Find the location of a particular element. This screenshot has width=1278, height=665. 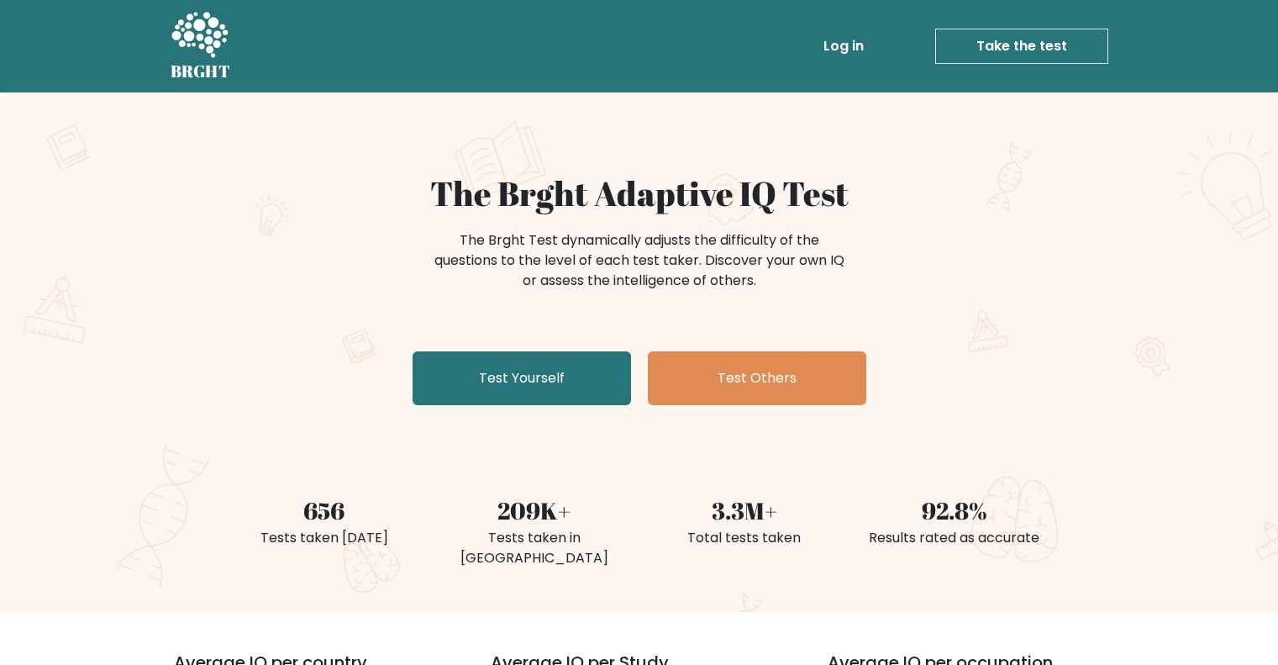

div: The Brght Test dynamically adjusts the difficulty of the questions to the level of each test take... is located at coordinates (640, 261).